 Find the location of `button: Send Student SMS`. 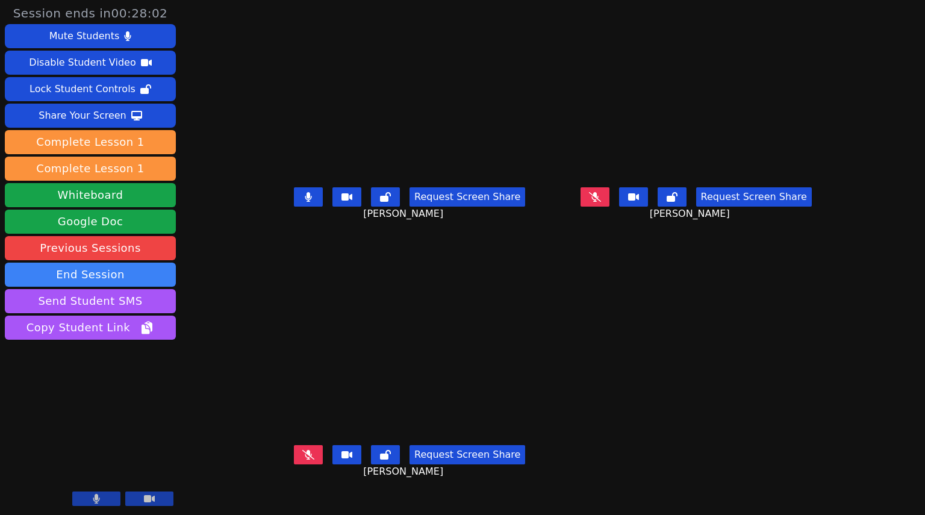

button: Send Student SMS is located at coordinates (90, 301).